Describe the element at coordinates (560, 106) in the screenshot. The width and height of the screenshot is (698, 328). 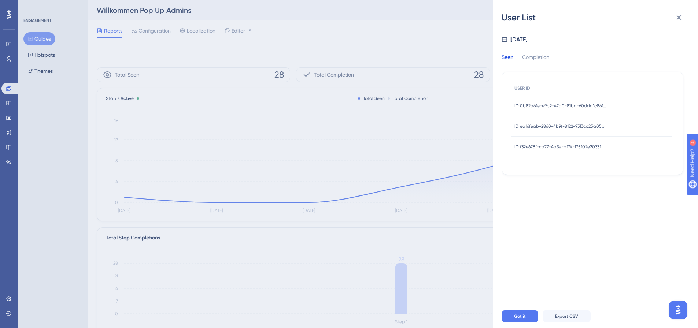
I see `span: ID 0b82a6fe-e9b2-47a0-81ba-60dda1c86fcc` at that location.